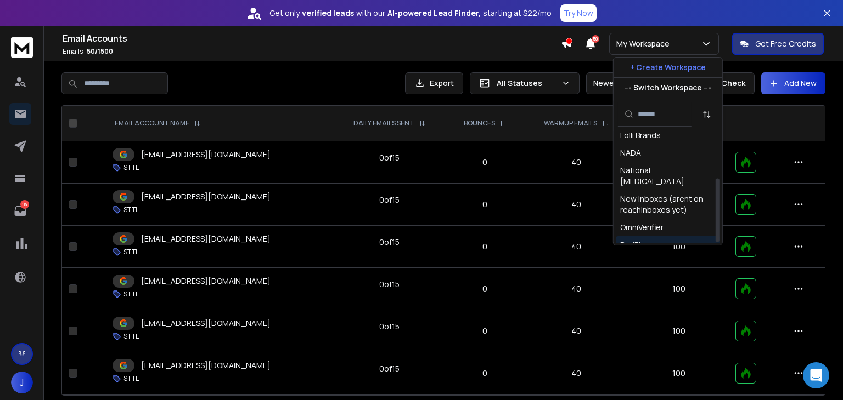 The image size is (843, 400). Describe the element at coordinates (22, 383) in the screenshot. I see `button: J` at that location.